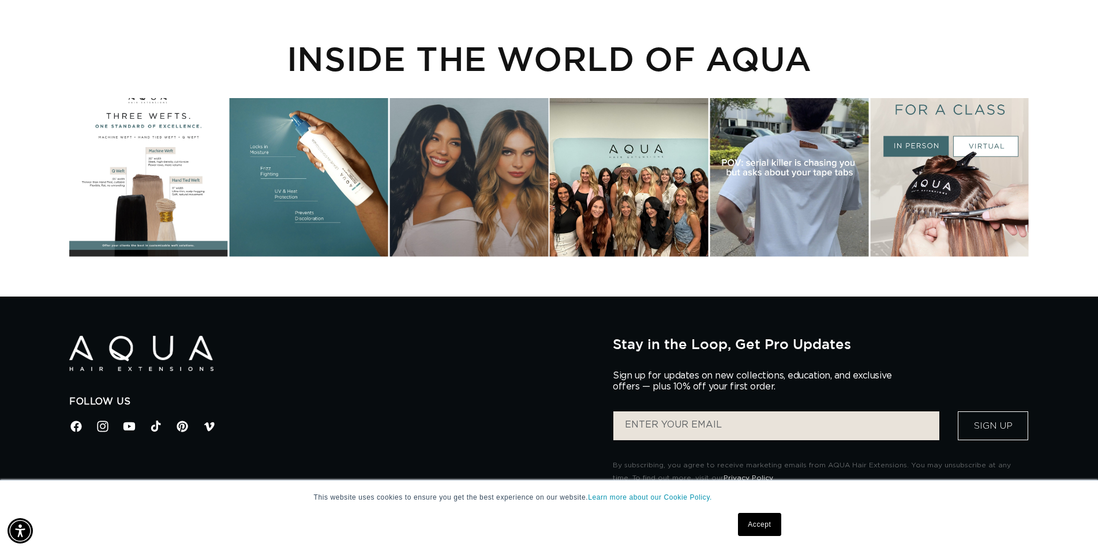  What do you see at coordinates (20, 531) in the screenshot?
I see `div: Accessibility Menu` at bounding box center [20, 531].